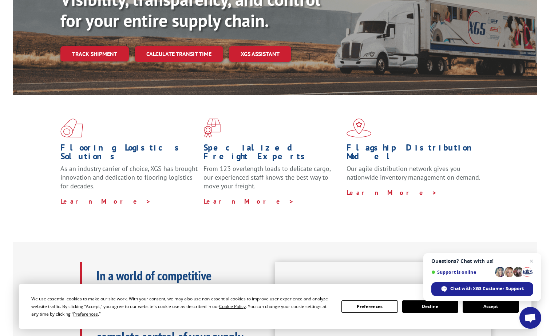 The height and width of the screenshot is (336, 550). I want to click on div: Cookie Consent Prompt, so click(275, 306).